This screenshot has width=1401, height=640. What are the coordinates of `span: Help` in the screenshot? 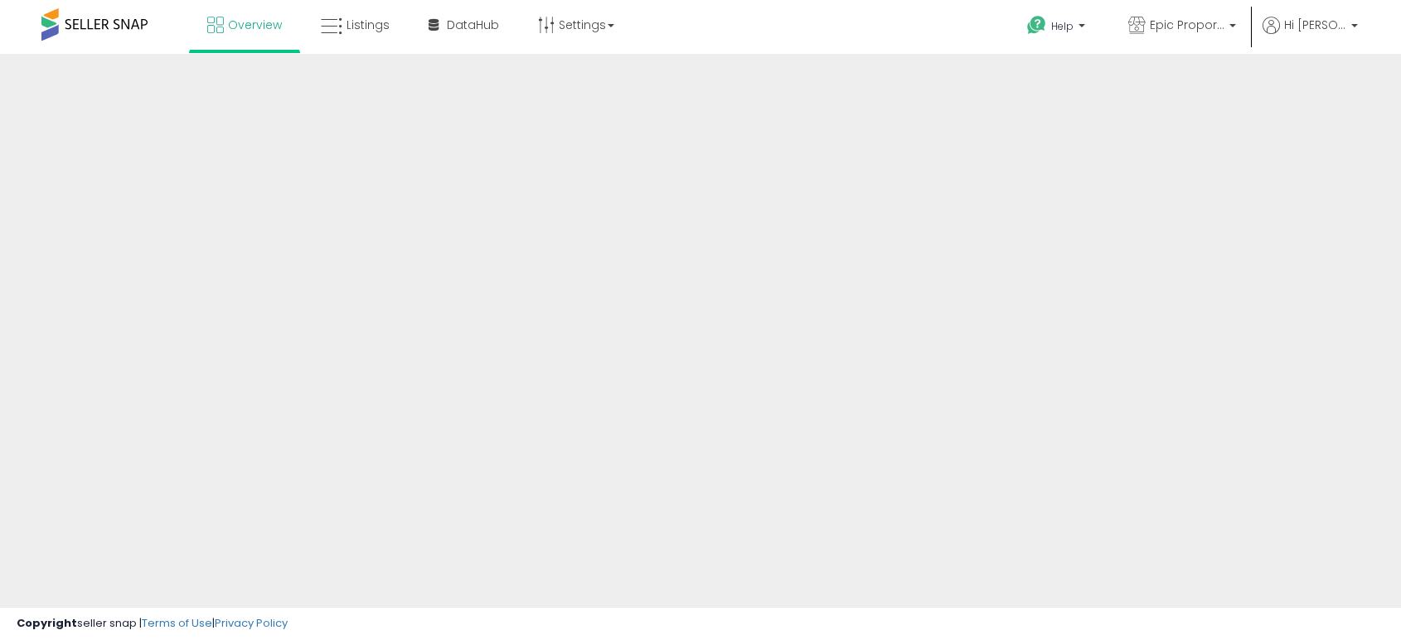 It's located at (1062, 26).